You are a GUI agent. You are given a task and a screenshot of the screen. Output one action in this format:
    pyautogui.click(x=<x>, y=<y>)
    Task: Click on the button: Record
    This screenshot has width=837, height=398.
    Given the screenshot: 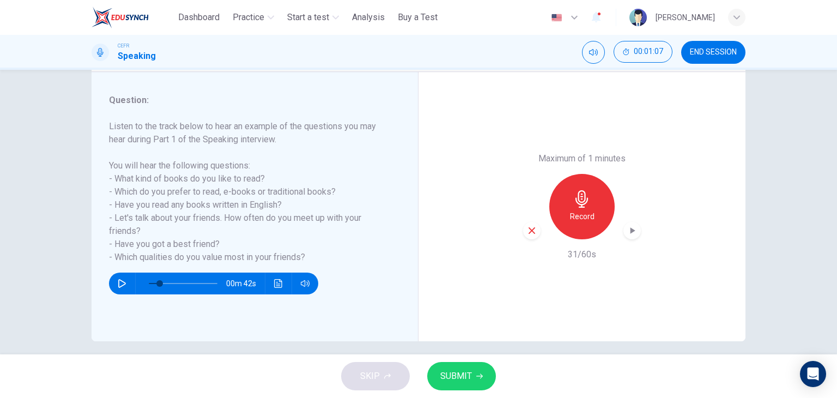 What is the action you would take?
    pyautogui.click(x=582, y=207)
    